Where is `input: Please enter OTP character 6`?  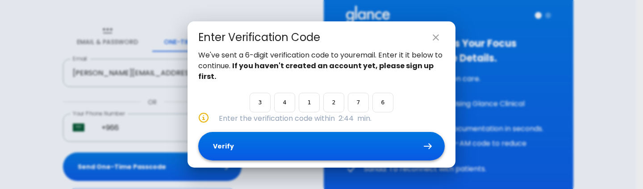 input: Please enter OTP character 6 is located at coordinates (383, 103).